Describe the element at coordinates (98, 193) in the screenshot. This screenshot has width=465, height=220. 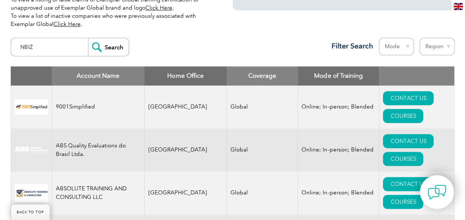
I see `td: ABSOLUTE TRAINING AND CONSULTING LLC` at that location.